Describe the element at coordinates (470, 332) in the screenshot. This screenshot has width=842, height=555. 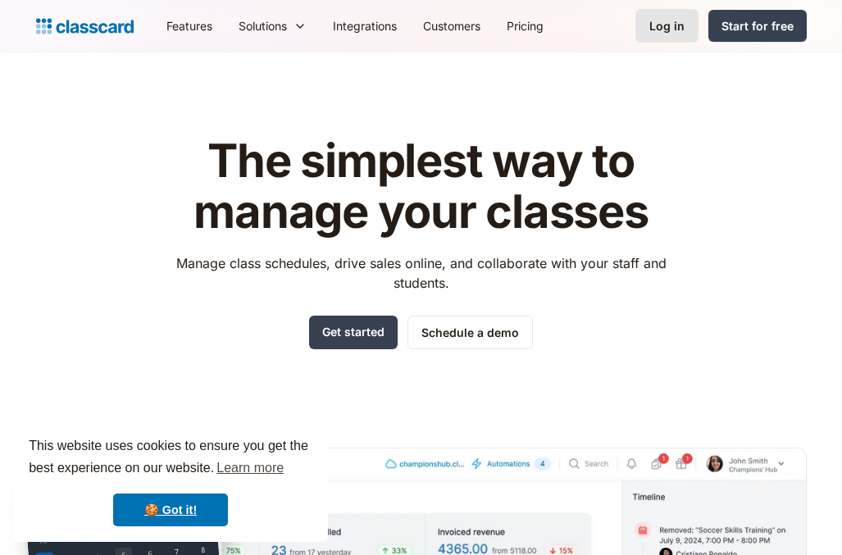
I see `a: Schedule a demo` at that location.